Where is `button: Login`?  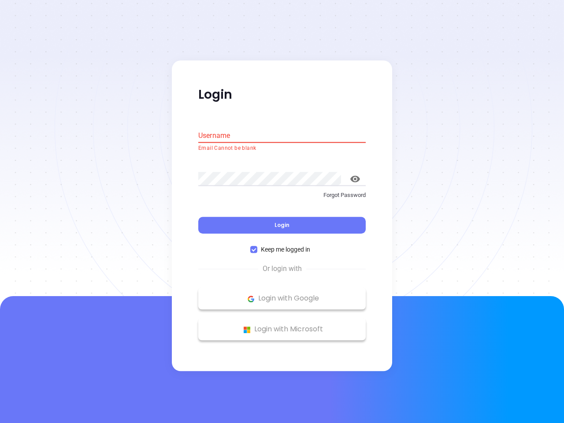 button: Login is located at coordinates (282, 226).